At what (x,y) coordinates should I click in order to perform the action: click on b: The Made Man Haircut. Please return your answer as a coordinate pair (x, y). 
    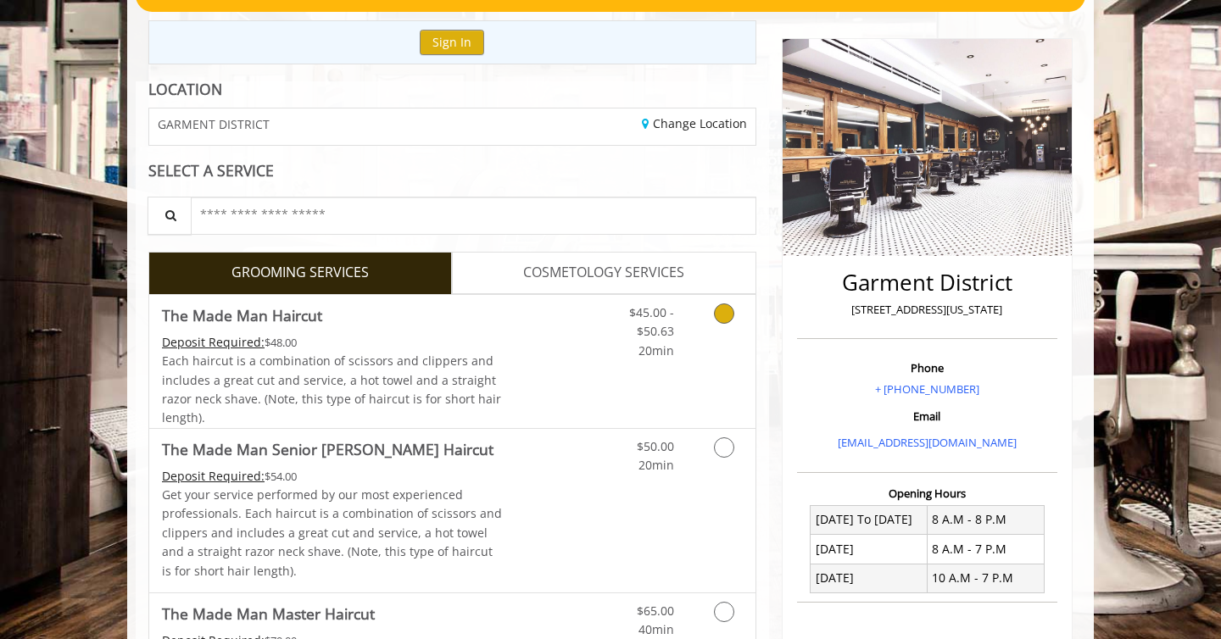
    Looking at the image, I should click on (242, 315).